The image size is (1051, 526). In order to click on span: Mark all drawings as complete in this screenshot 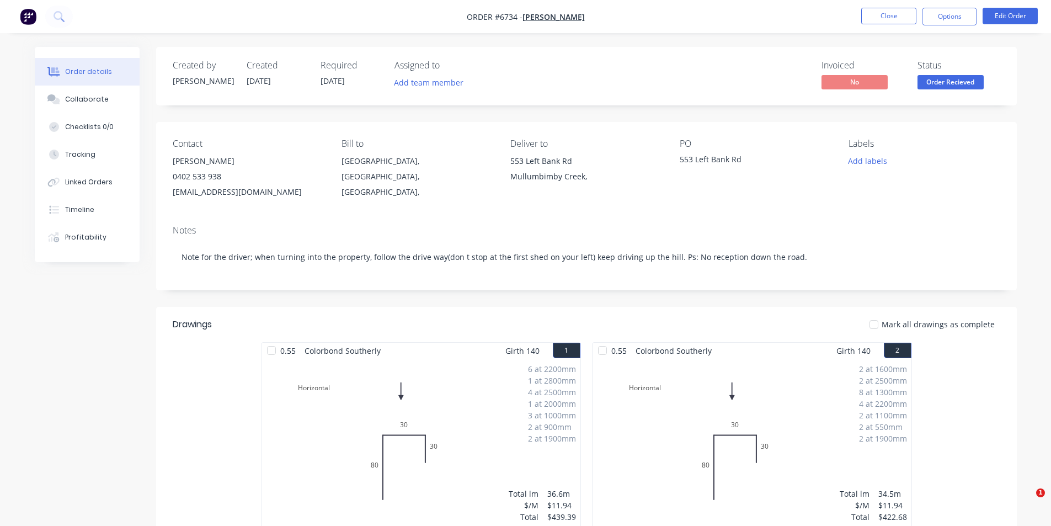, I will do `click(938, 324)`.